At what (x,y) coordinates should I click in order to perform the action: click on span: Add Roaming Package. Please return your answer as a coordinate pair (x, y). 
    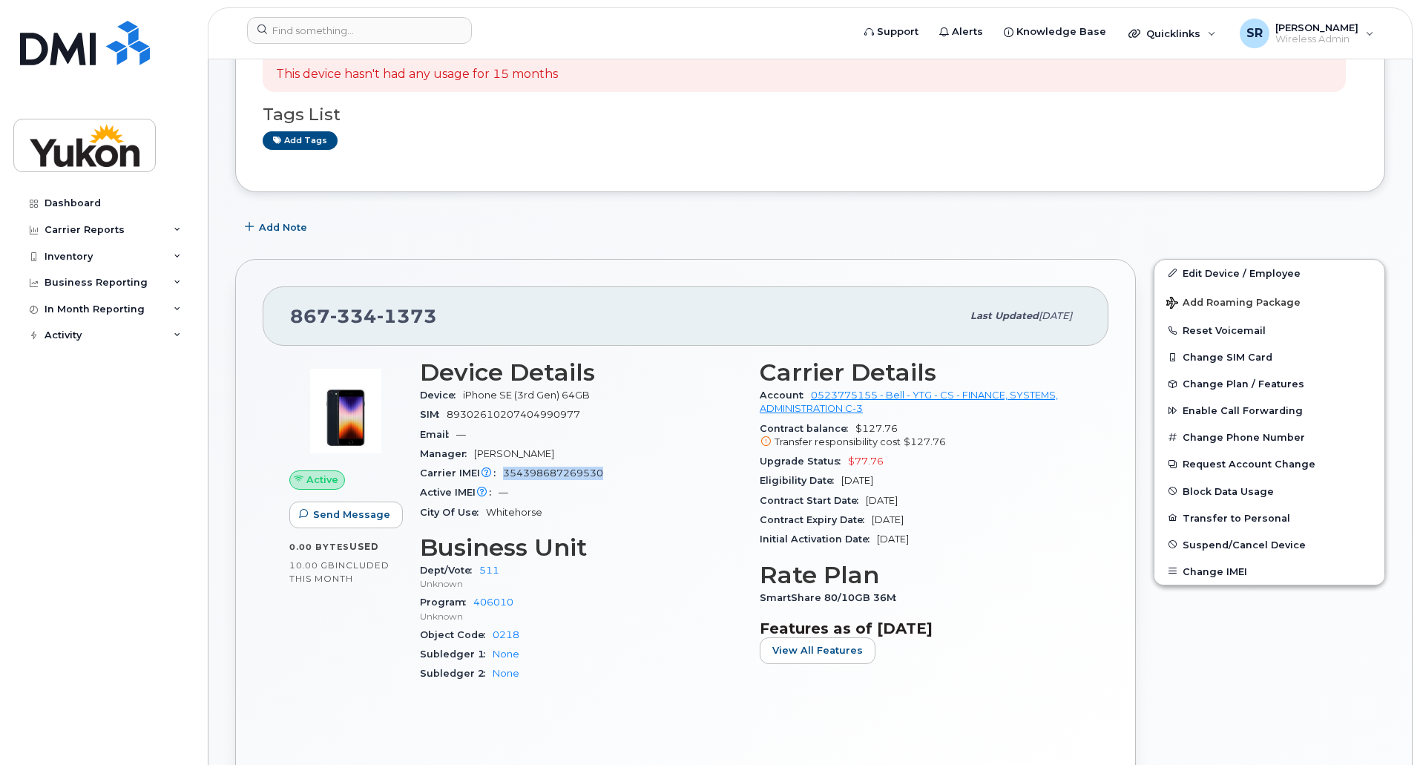
    Looking at the image, I should click on (1233, 303).